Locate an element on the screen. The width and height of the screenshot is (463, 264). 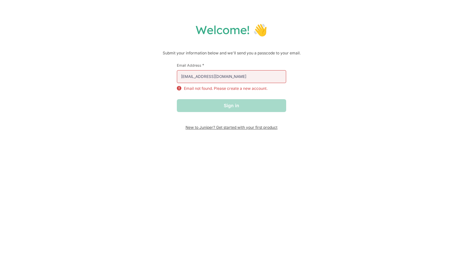
p: Email not found. Please create a new account. is located at coordinates (226, 88).